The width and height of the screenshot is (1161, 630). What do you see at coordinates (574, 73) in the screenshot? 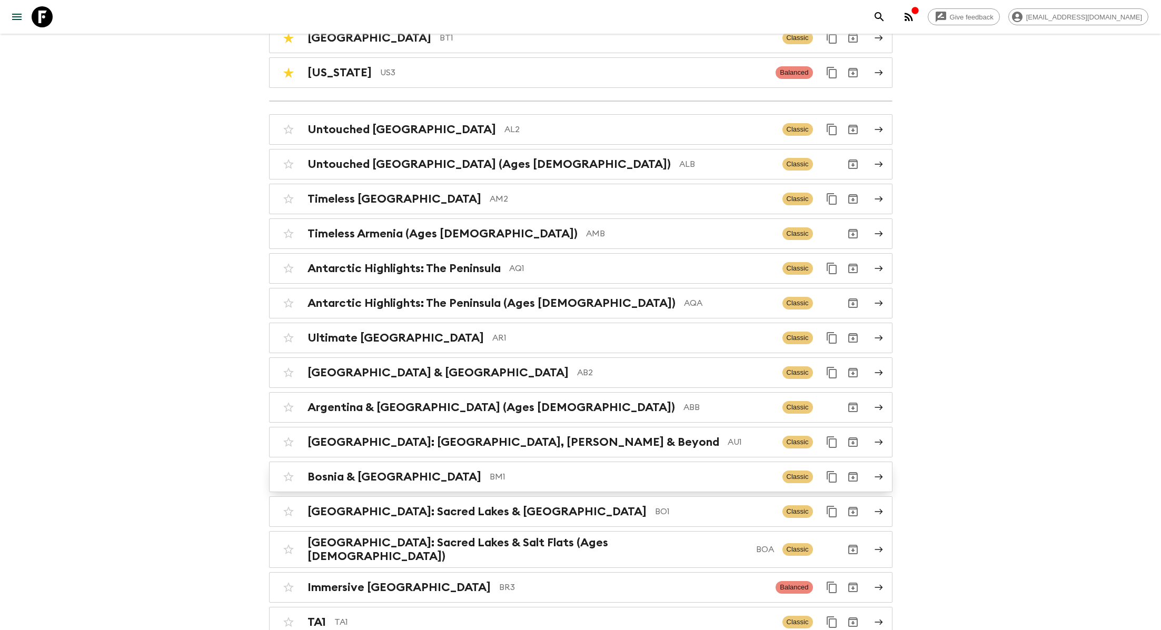
I see `p: US3` at bounding box center [574, 73].